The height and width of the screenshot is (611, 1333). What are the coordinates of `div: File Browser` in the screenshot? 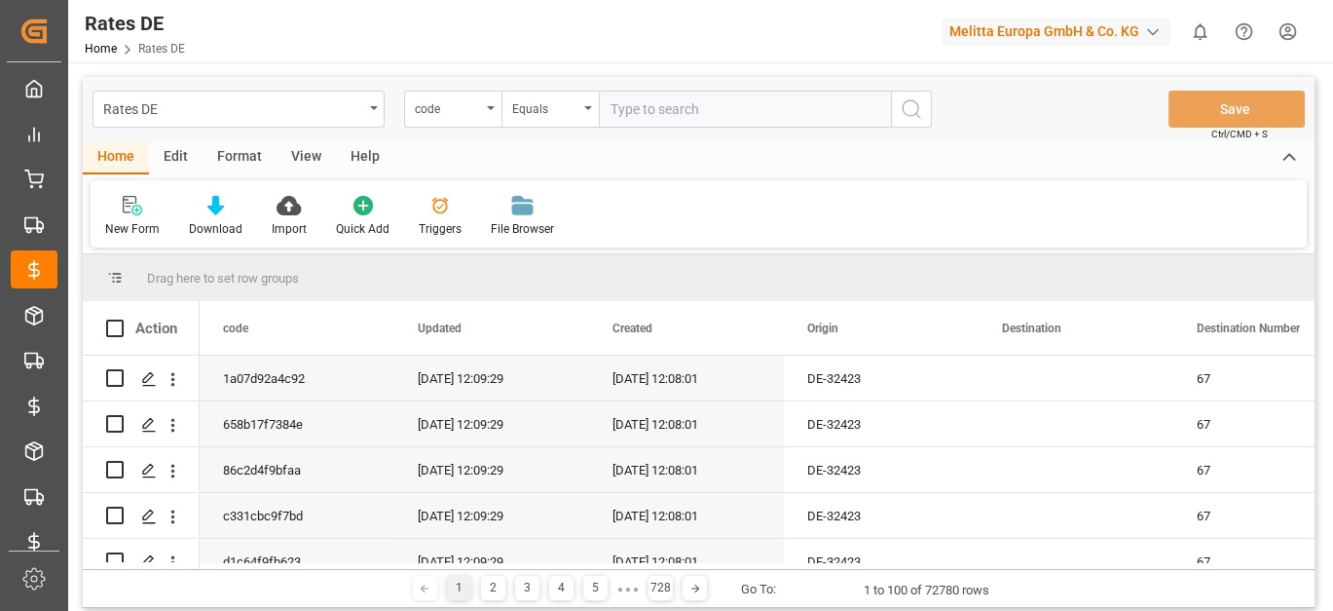 It's located at (522, 229).